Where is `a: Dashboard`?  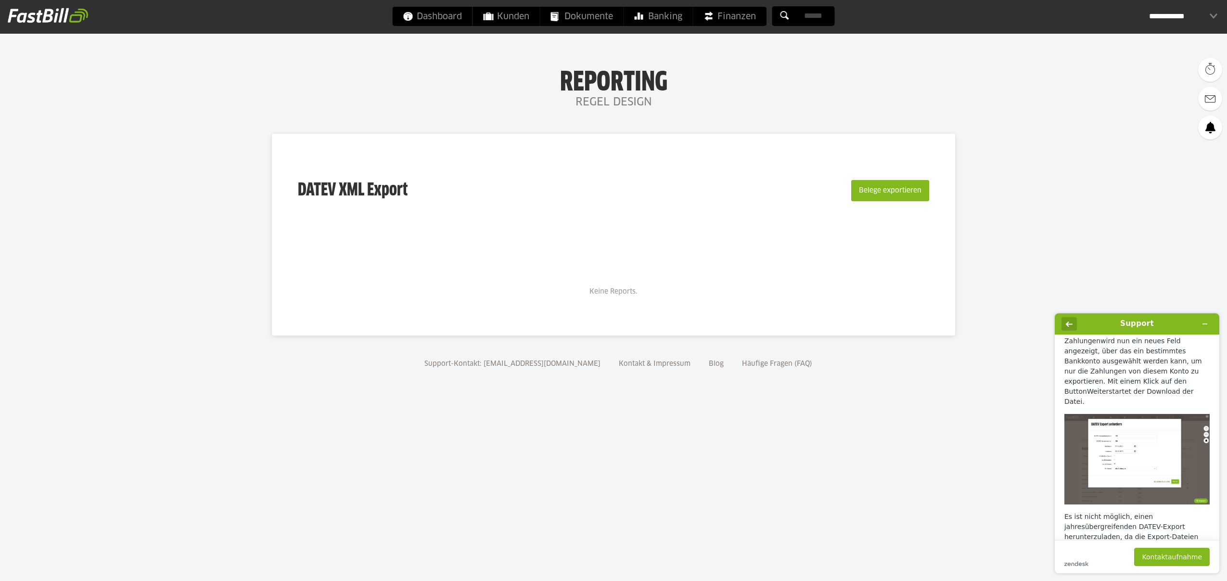
a: Dashboard is located at coordinates (433, 16).